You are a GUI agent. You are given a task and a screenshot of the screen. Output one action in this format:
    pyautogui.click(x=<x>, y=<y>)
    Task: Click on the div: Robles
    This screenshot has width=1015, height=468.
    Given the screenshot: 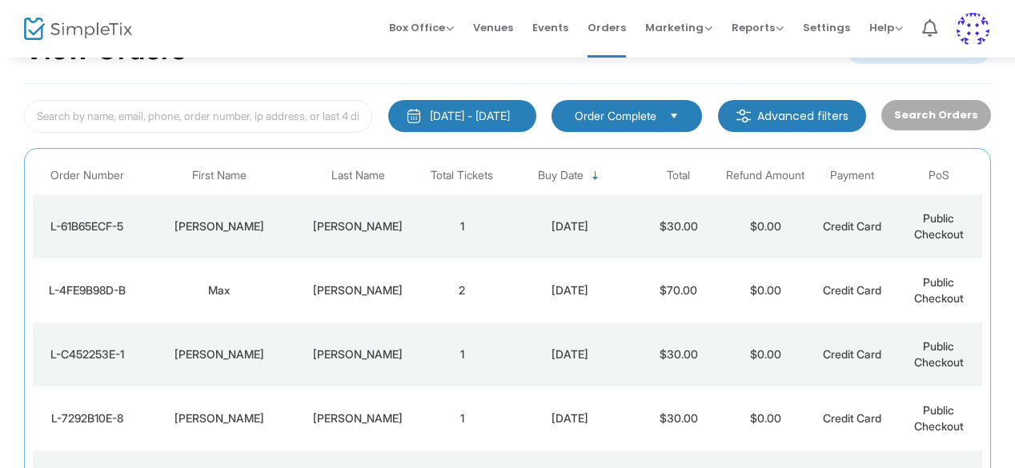 What is the action you would take?
    pyautogui.click(x=358, y=355)
    